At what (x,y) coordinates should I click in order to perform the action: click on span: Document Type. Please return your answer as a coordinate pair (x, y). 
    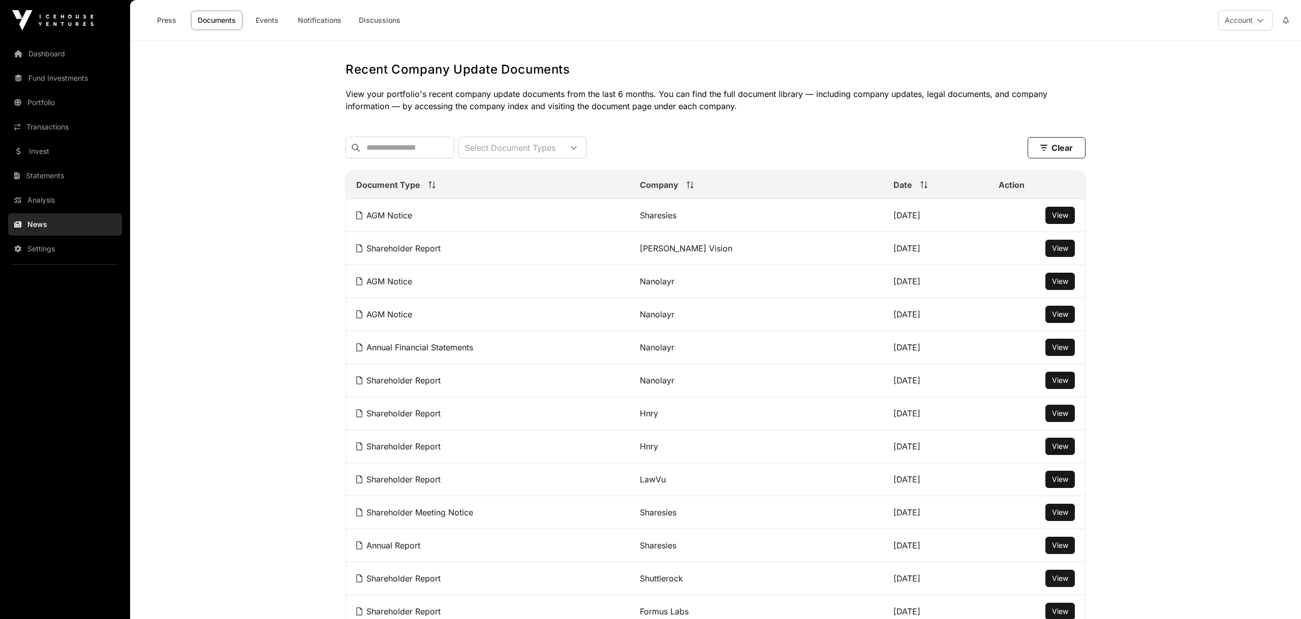
    Looking at the image, I should click on (388, 185).